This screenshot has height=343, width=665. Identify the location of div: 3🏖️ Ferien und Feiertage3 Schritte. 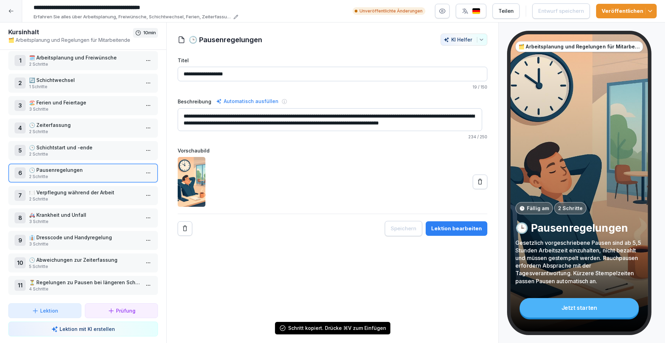
(83, 106).